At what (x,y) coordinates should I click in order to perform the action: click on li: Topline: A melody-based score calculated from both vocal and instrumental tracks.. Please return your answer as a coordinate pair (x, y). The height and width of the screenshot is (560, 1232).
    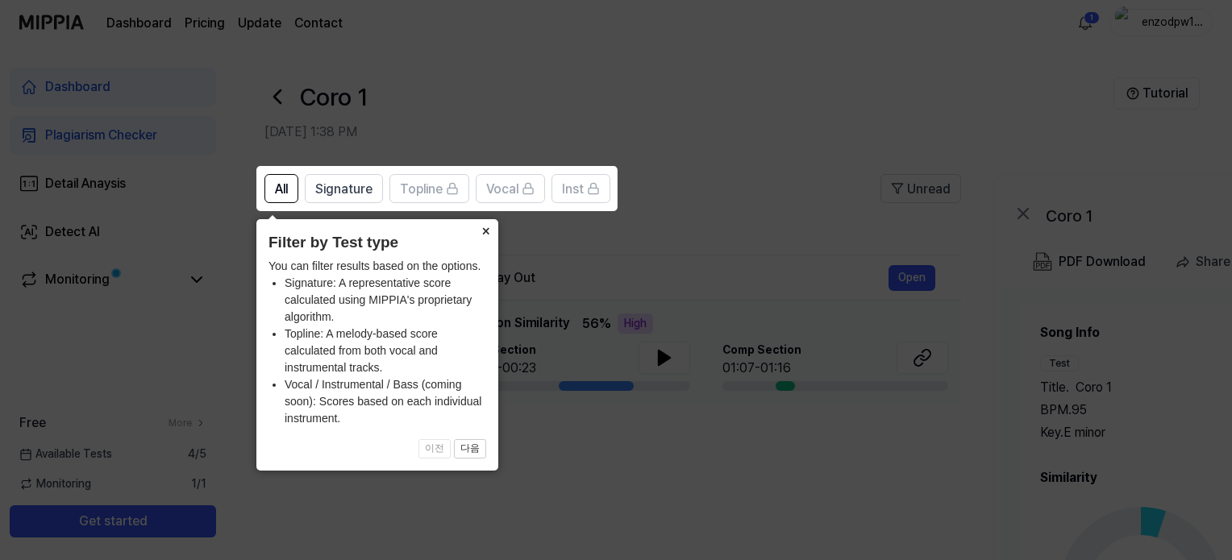
    Looking at the image, I should click on (385, 351).